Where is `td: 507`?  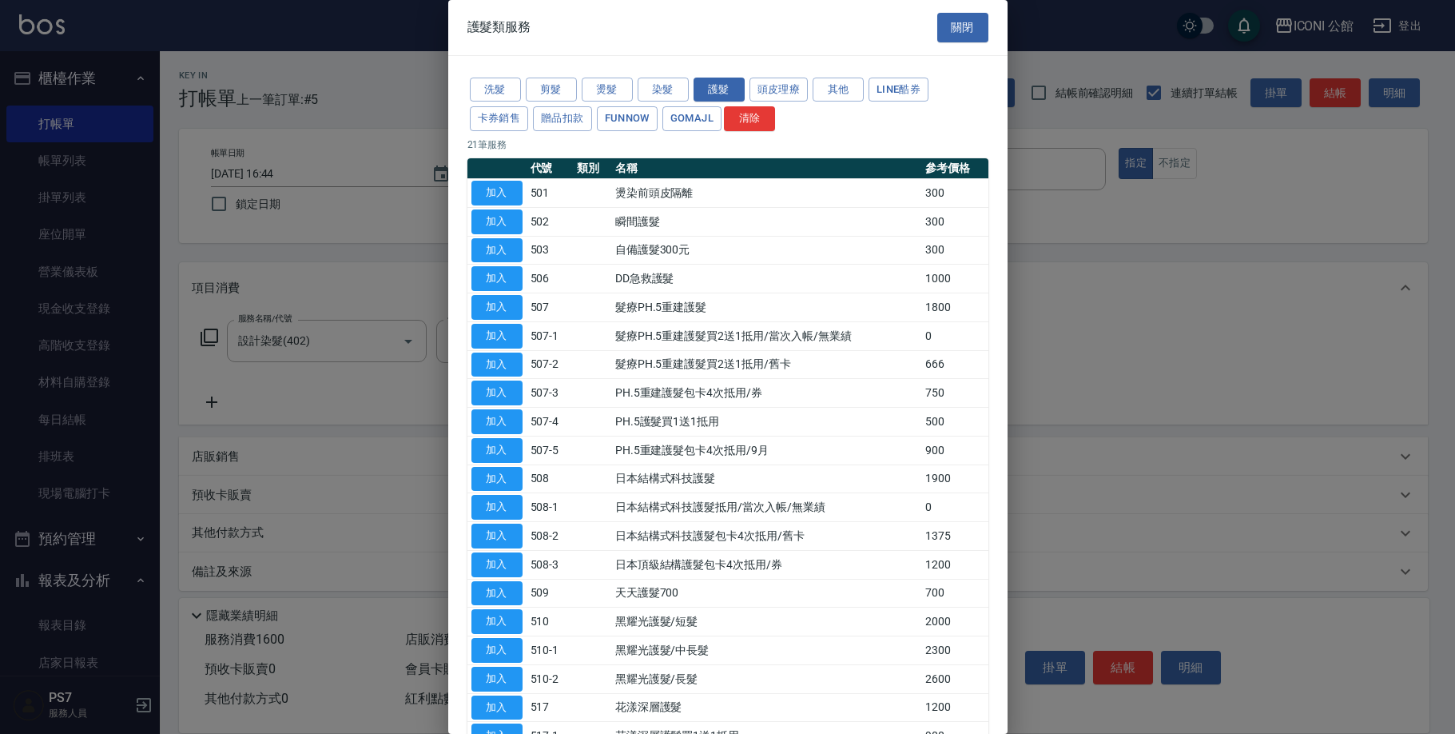
td: 507 is located at coordinates (550, 308).